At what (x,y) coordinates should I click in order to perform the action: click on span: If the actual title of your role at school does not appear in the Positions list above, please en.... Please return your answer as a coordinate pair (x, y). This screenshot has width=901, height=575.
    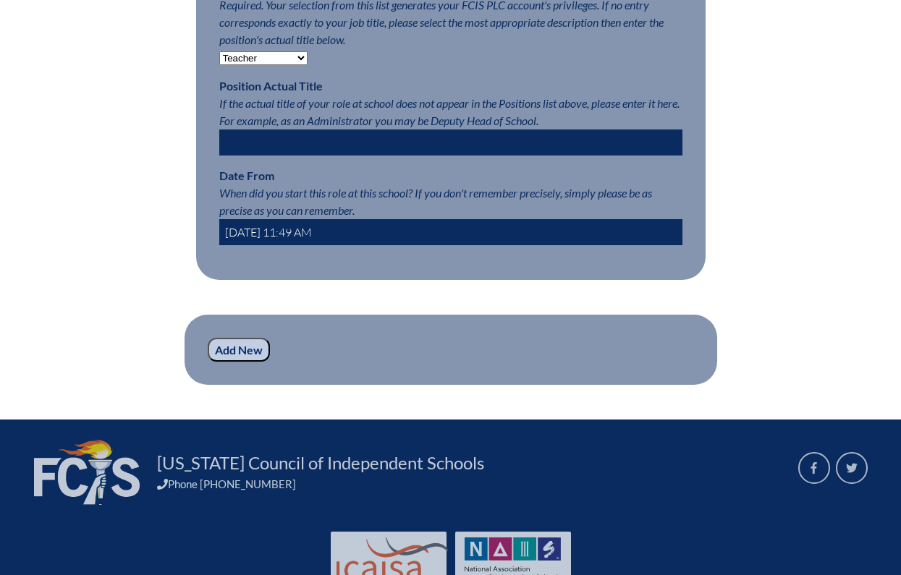
    Looking at the image, I should click on (449, 111).